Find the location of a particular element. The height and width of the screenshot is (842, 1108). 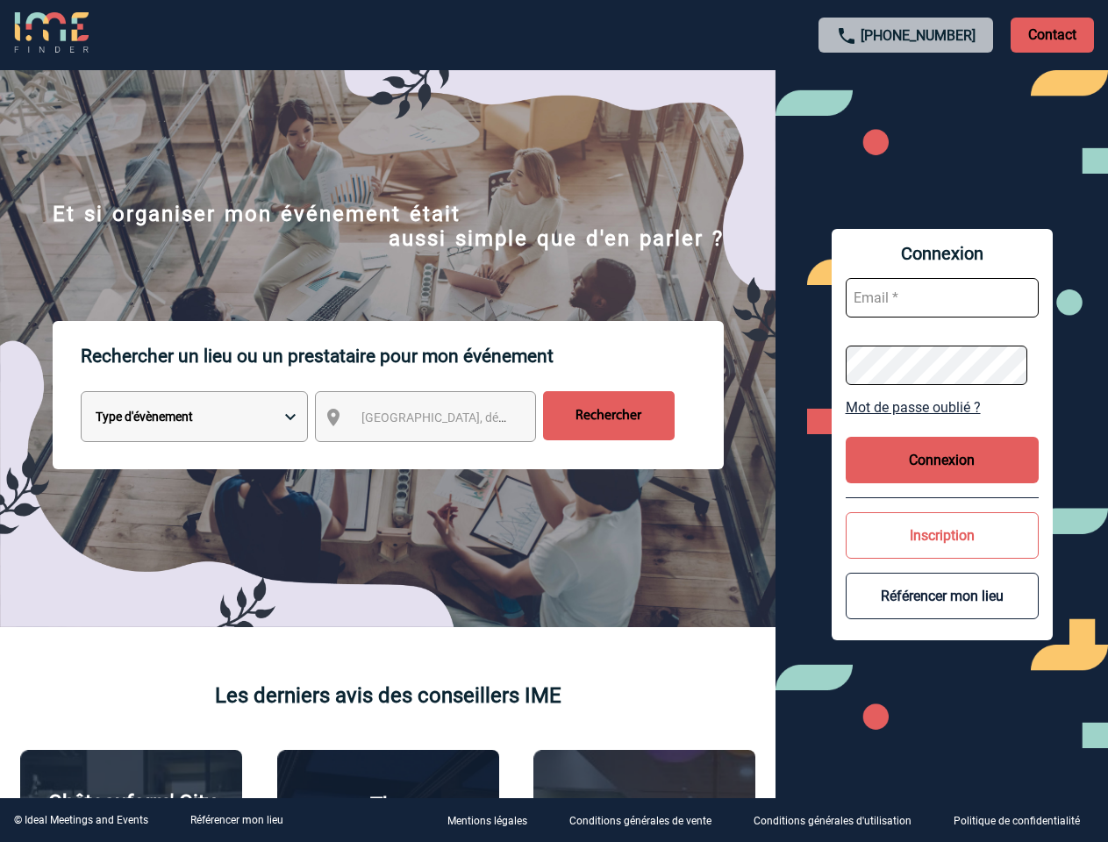

p: Conditions générales d'utilisation is located at coordinates (833, 822).